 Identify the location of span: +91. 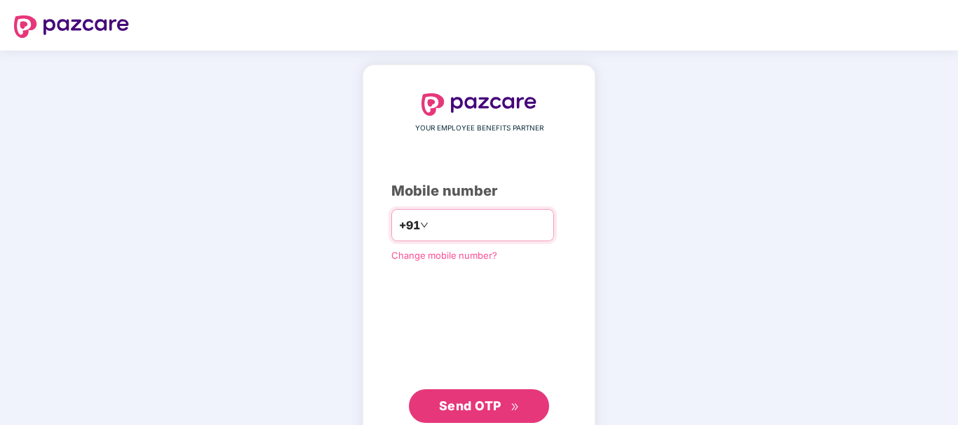
(409, 225).